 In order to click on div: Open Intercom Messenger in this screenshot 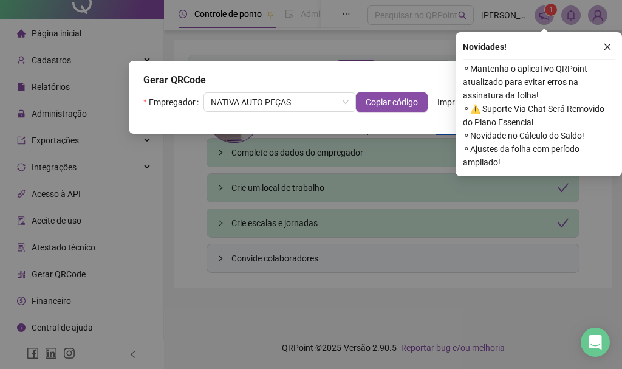, I will do `click(596, 342)`.